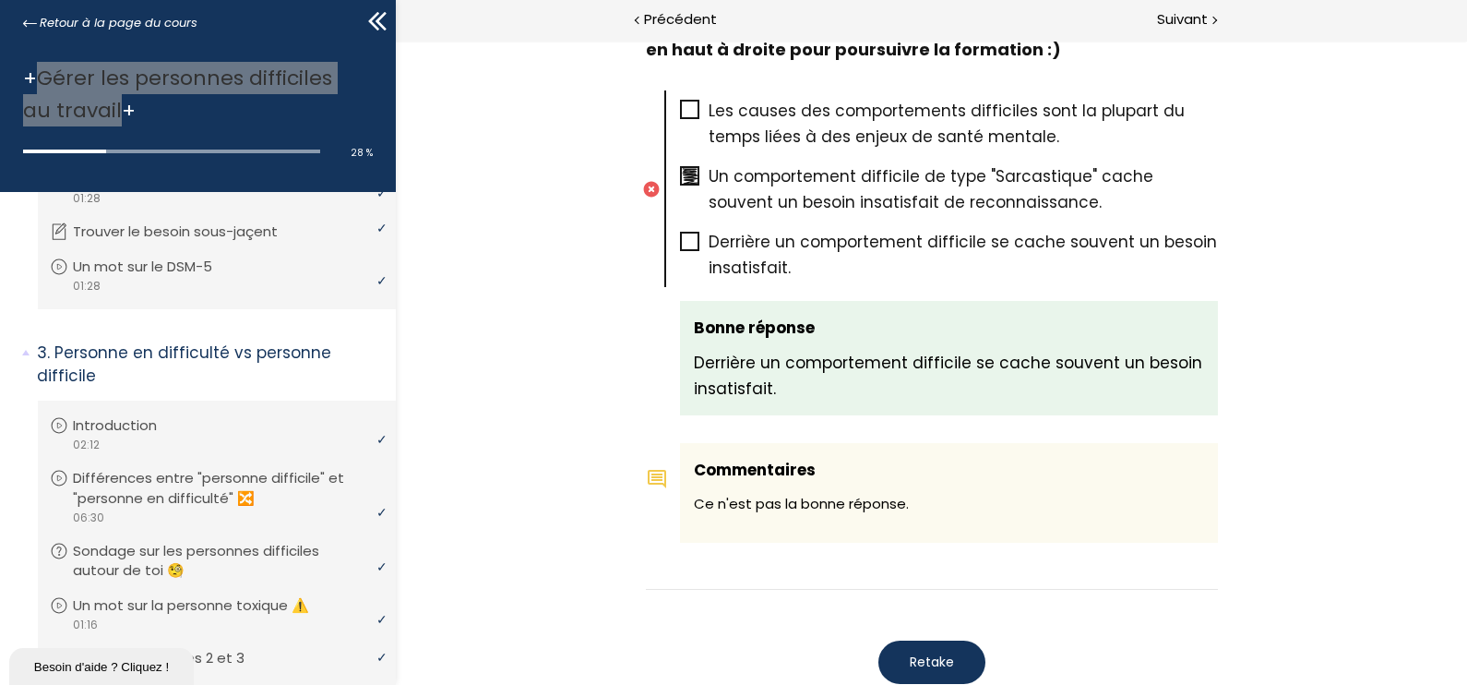 The image size is (1467, 685). What do you see at coordinates (405, 462) in the screenshot?
I see `span: Ce n'est pas la bonne réponse.` at bounding box center [405, 462].